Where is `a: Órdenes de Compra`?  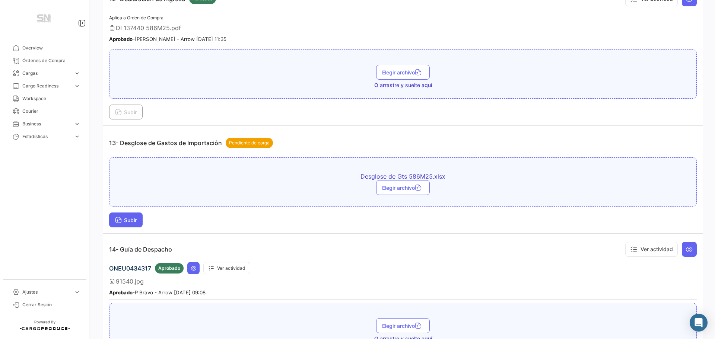
a: Órdenes de Compra is located at coordinates (45, 61).